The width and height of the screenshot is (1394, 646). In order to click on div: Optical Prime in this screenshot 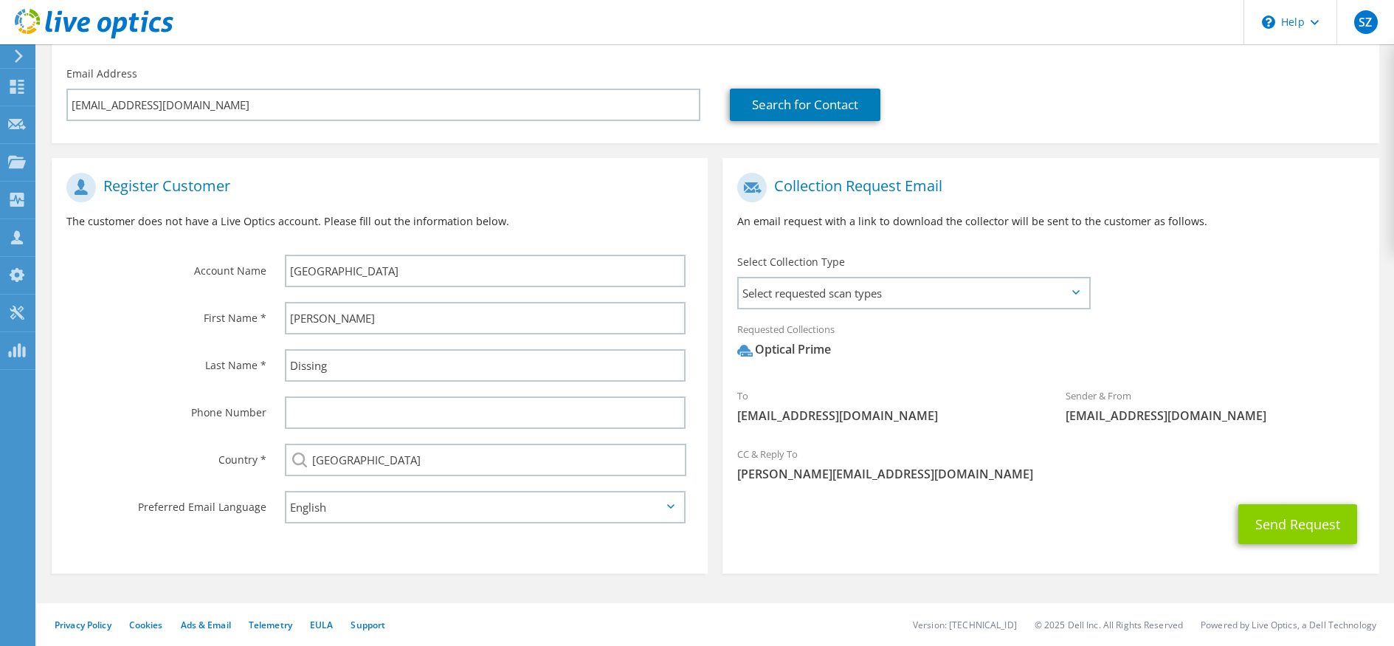, I will do `click(783, 349)`.